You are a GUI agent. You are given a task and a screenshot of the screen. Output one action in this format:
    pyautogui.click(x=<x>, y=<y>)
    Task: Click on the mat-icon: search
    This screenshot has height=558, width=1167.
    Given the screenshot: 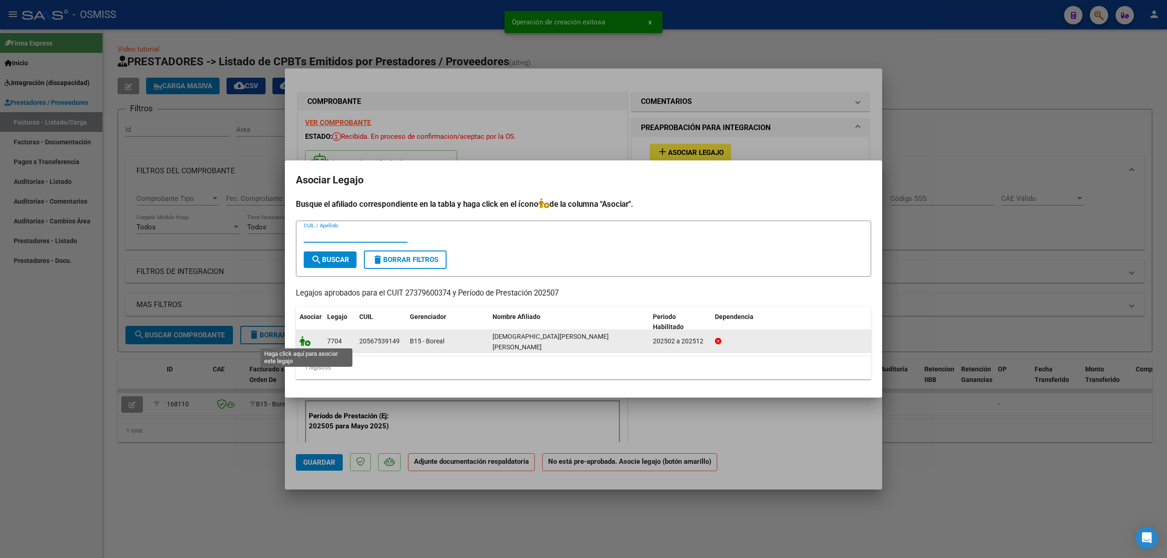 What is the action you would take?
    pyautogui.click(x=317, y=260)
    